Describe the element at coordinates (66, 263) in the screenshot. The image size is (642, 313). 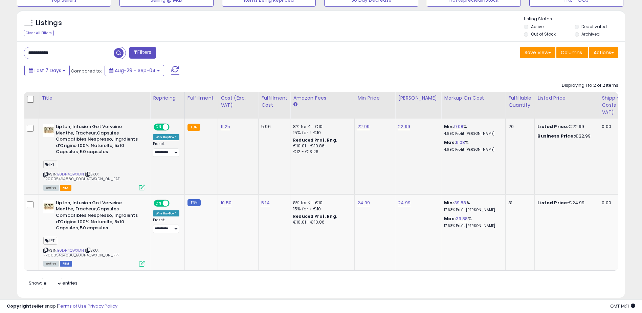
I see `span: FBM` at that location.